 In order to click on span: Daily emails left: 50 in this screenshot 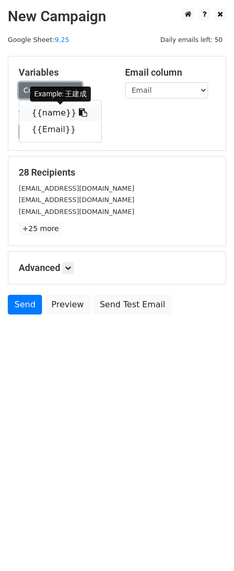, I will do `click(191, 40)`.